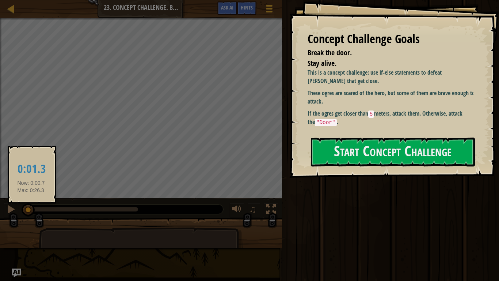 The image size is (499, 281). Describe the element at coordinates (393, 97) in the screenshot. I see `p: These ogres are scared of the hero, but some of them are brave enough to attack.` at that location.